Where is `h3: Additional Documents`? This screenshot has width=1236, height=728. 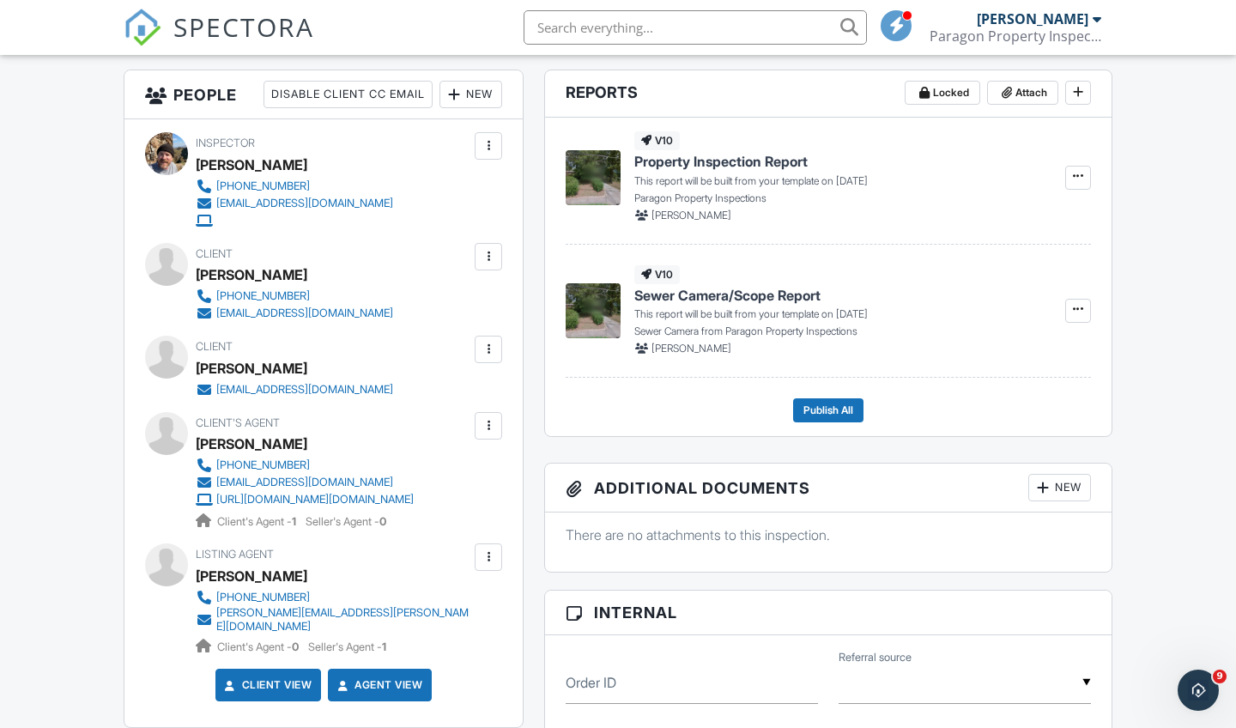 h3: Additional Documents is located at coordinates (828, 487).